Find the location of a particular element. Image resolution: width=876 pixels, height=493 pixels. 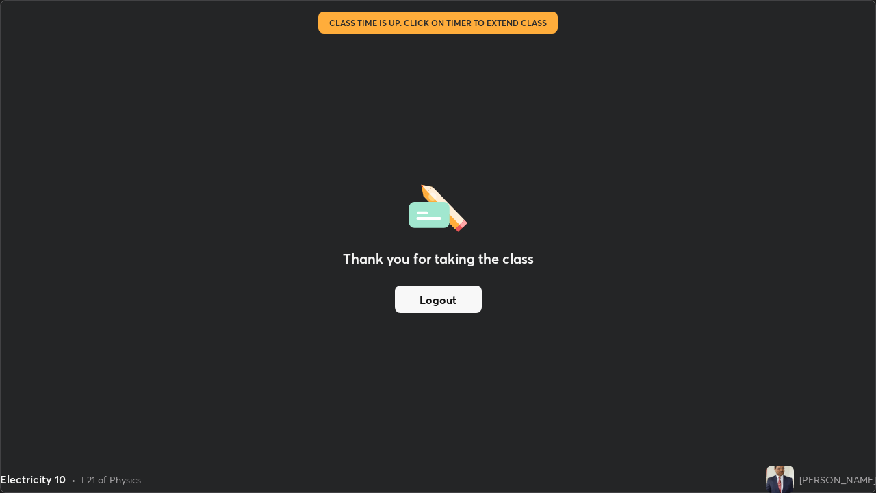

h2: Thank you for taking the class is located at coordinates (438, 259).